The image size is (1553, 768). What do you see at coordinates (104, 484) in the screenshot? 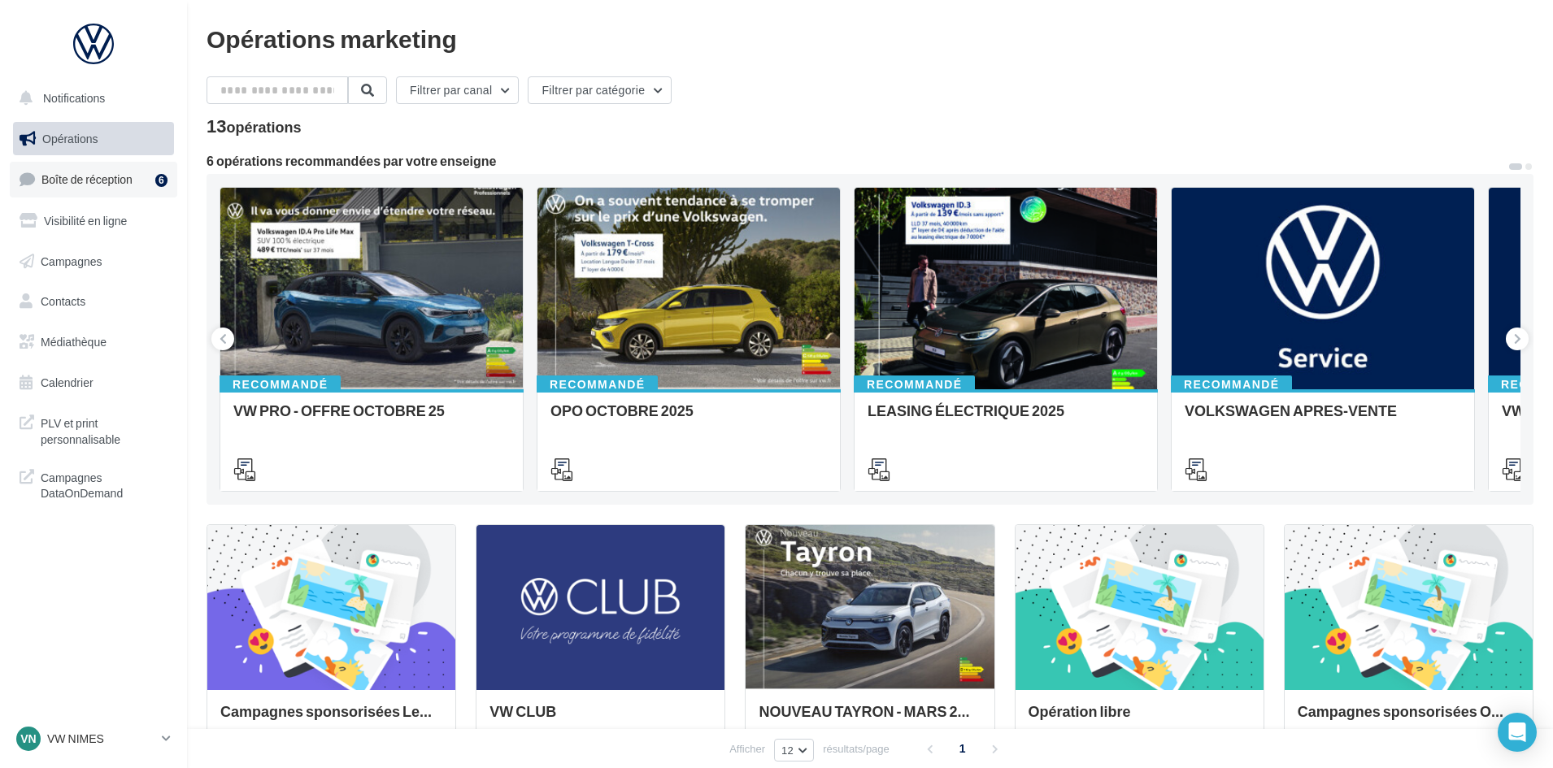
I see `span: Campagnes DataOnDemand` at bounding box center [104, 484].